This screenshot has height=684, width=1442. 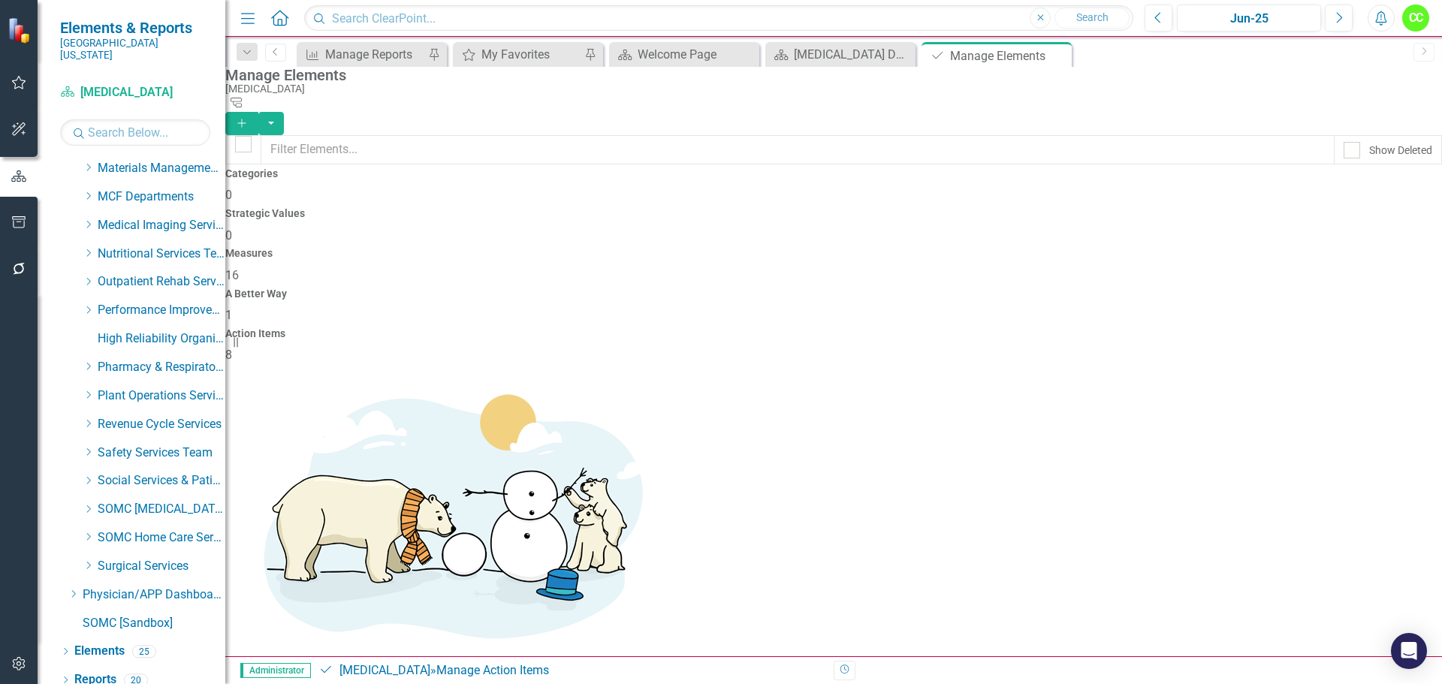 I want to click on span: Administrator, so click(x=276, y=671).